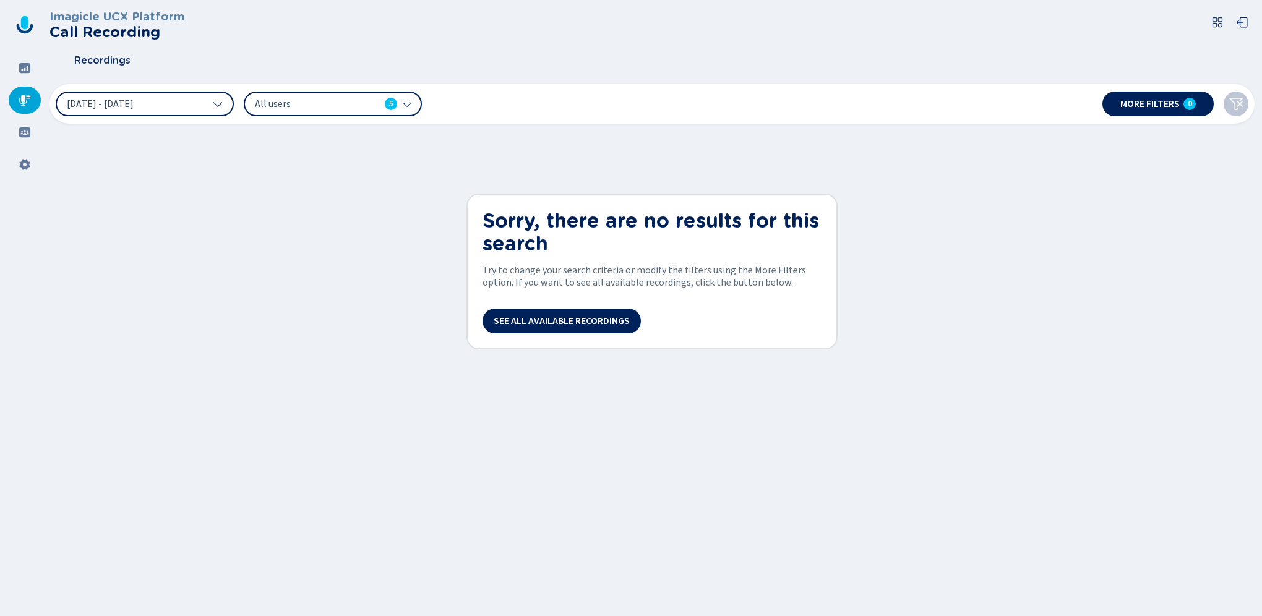 The width and height of the screenshot is (1262, 616). Describe the element at coordinates (1150, 104) in the screenshot. I see `span: More filters` at that location.